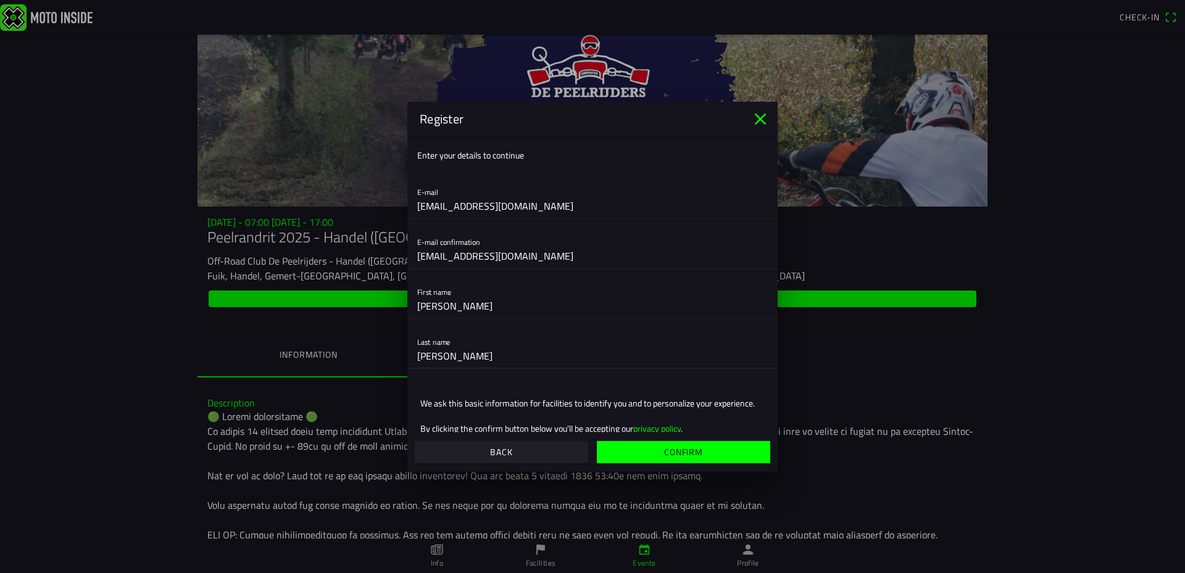 The width and height of the screenshot is (1185, 573). Describe the element at coordinates (501, 452) in the screenshot. I see `ion-button: Back` at that location.